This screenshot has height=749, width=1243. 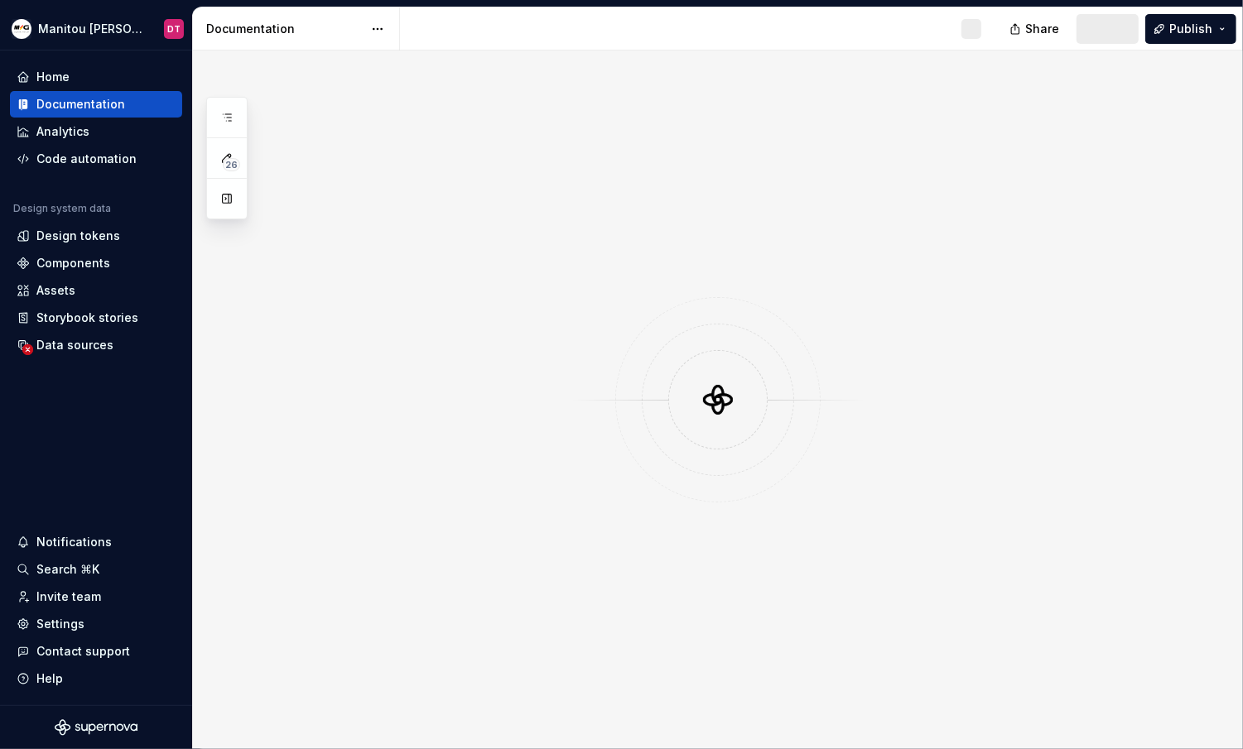 I want to click on a: Components, so click(x=96, y=263).